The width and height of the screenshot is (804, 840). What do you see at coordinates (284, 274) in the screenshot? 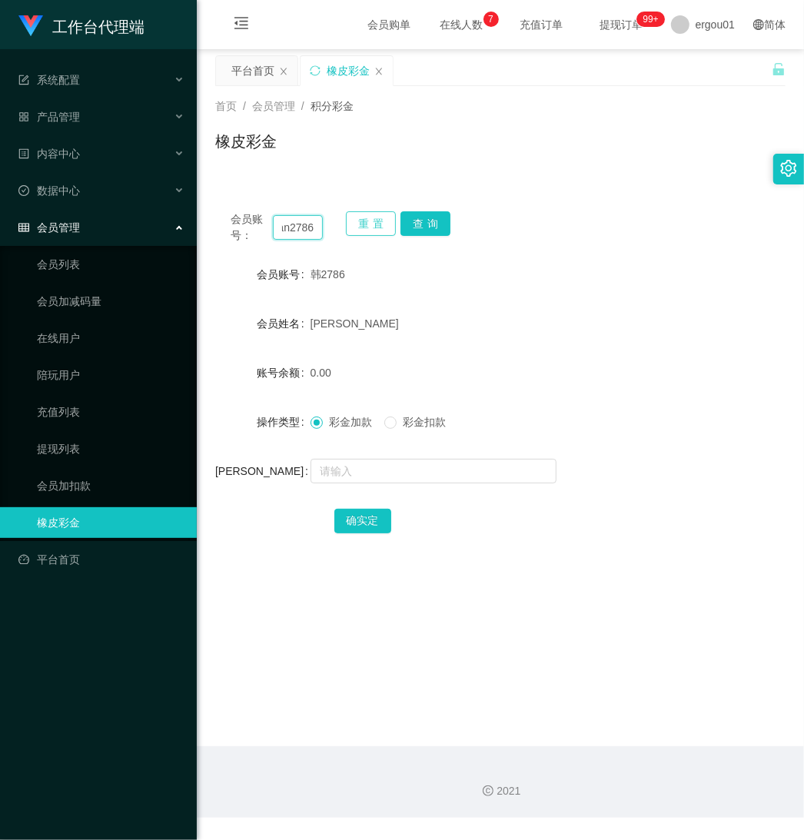
I see `label: 会员账号` at bounding box center [284, 274].